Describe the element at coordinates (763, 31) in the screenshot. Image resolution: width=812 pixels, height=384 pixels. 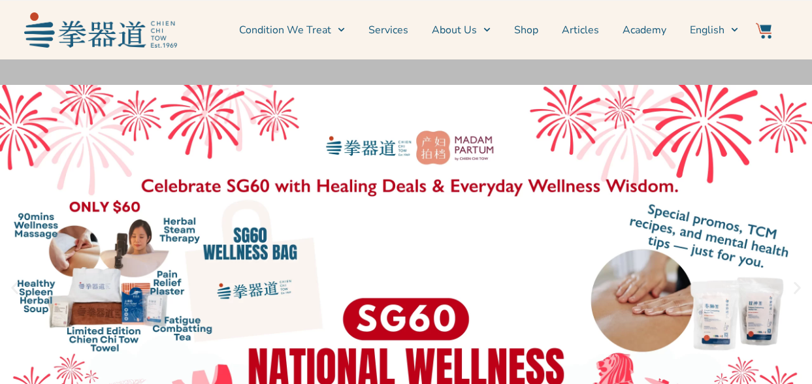
I see `img: Website Icon-03` at that location.